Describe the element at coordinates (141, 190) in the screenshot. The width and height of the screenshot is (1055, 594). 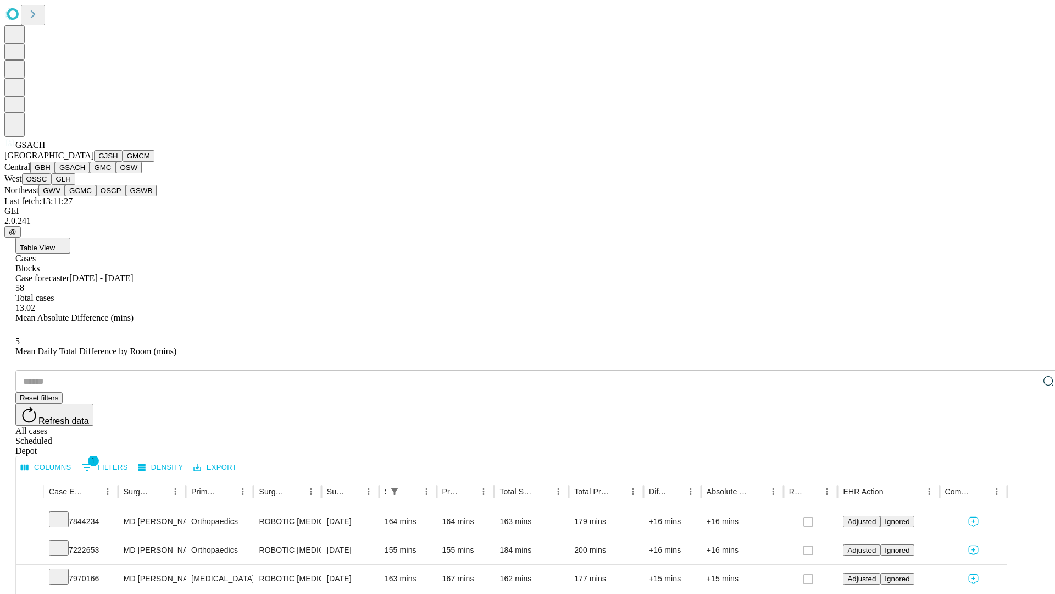
I see `button: GSWB` at that location.